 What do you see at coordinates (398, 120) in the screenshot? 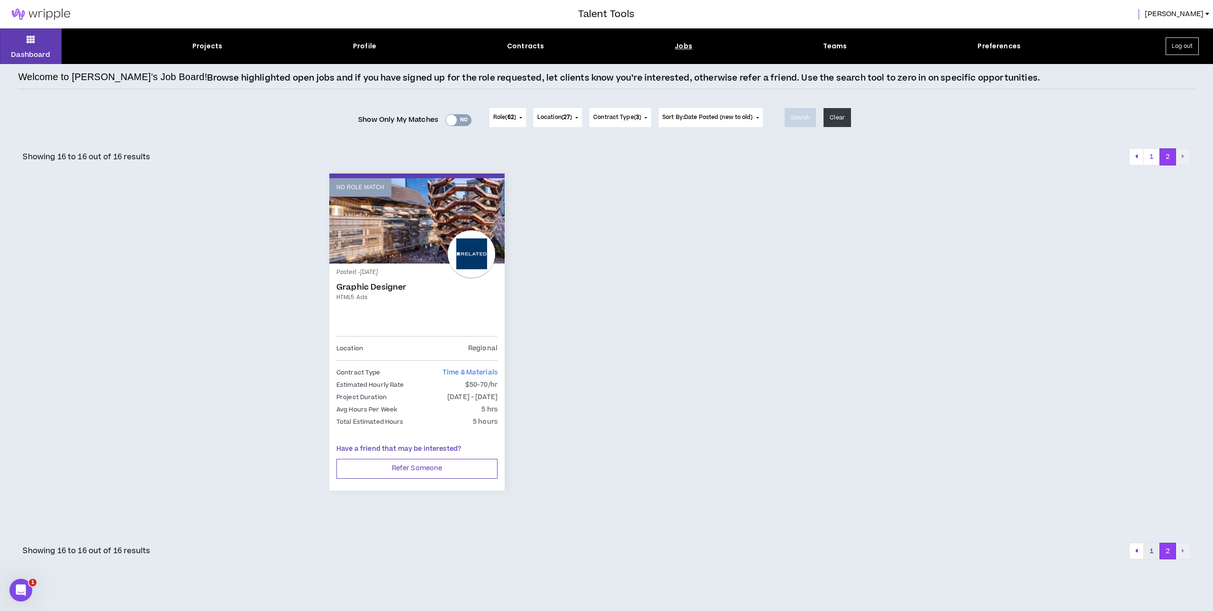
I see `span: Show Only My Matches` at bounding box center [398, 120].